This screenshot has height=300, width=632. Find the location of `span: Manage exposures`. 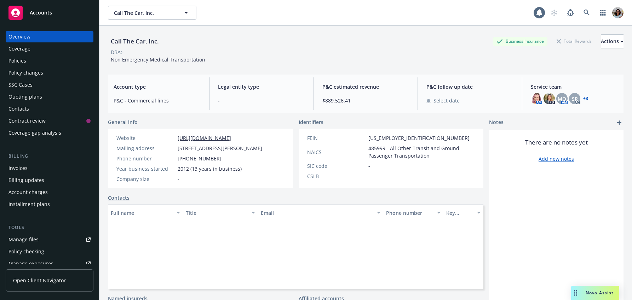

span: Manage exposures is located at coordinates (50, 264).